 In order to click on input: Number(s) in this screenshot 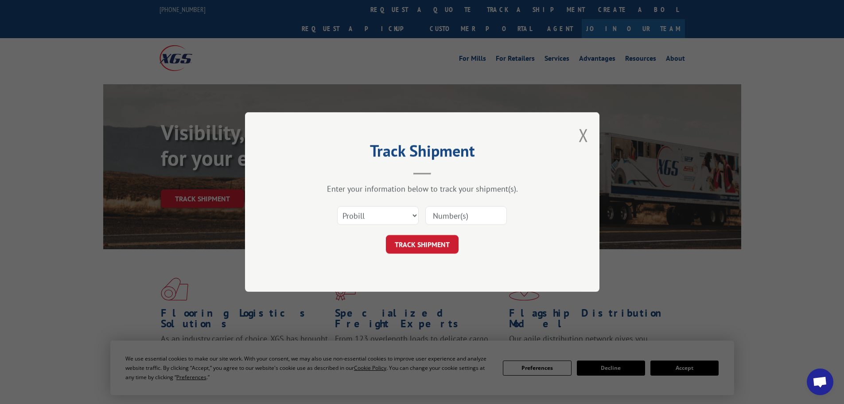, I will do `click(466, 215)`.